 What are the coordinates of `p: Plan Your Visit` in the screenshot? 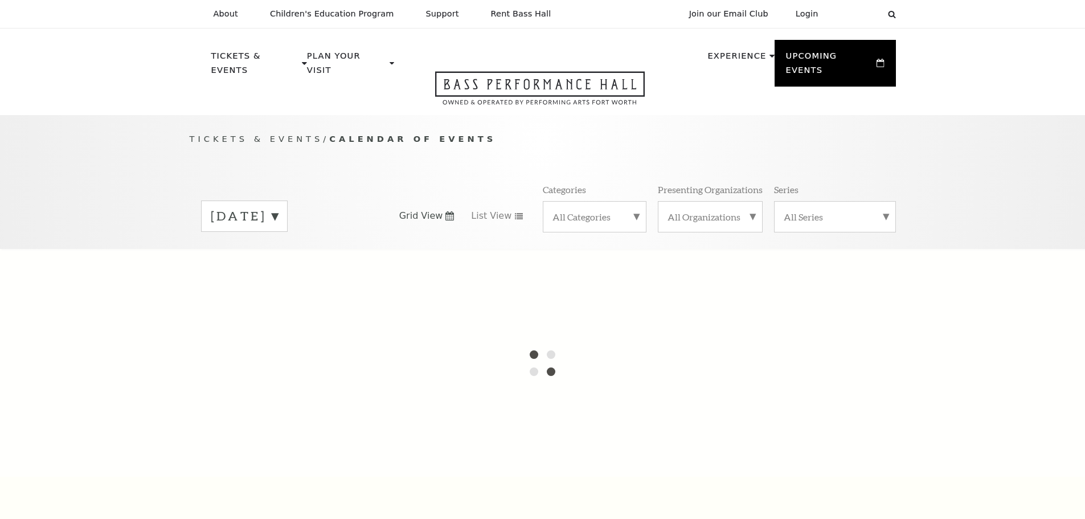 It's located at (347, 66).